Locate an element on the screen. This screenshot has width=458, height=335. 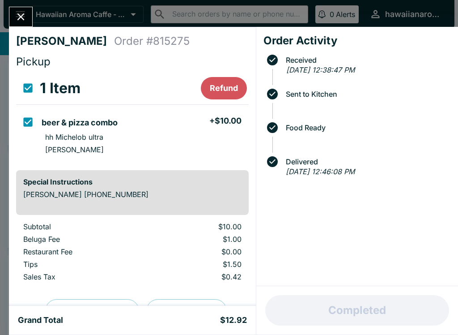
h5: + $10.00 is located at coordinates (225, 121).